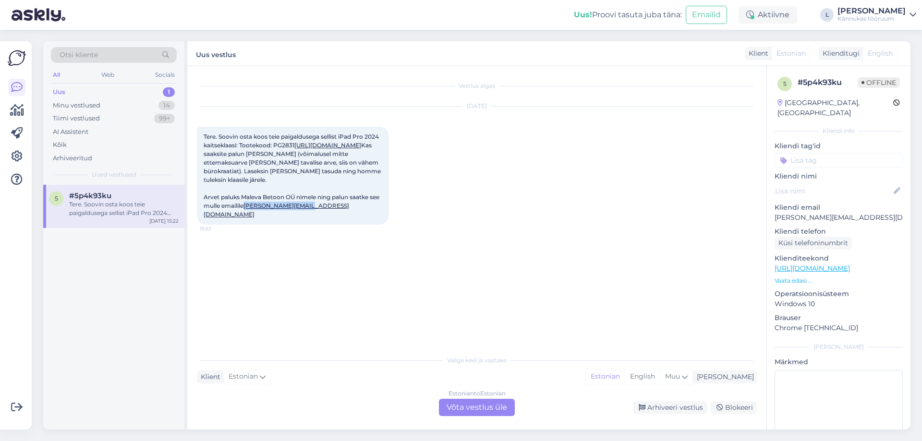 Image resolution: width=922 pixels, height=441 pixels. I want to click on div: Socials, so click(165, 75).